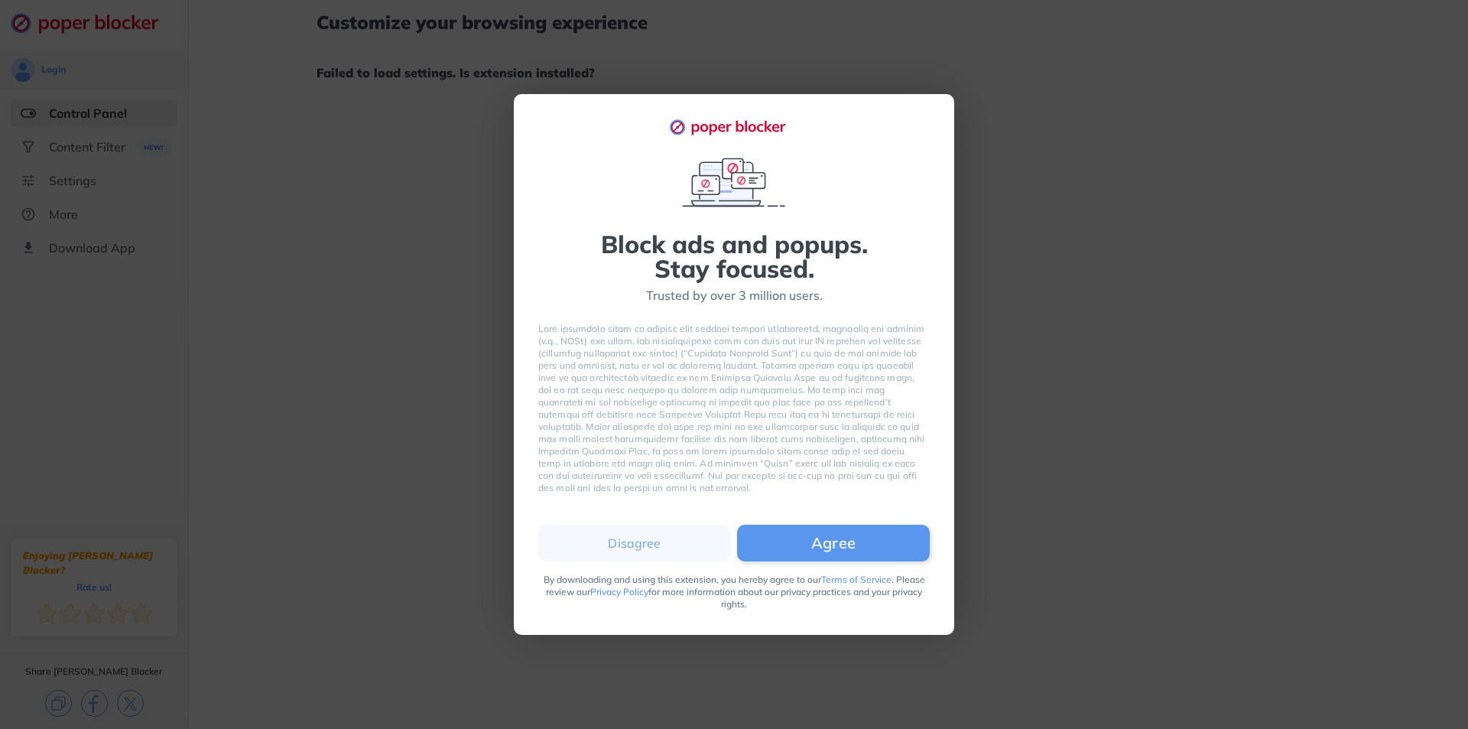 The image size is (1468, 729). Describe the element at coordinates (734, 408) in the screenshot. I see `div: Lore ipsumdolo sitam co adipisc elit seddoei tempori utlaboreetd, magnaaliq eni adminim (v.q., NO...` at that location.